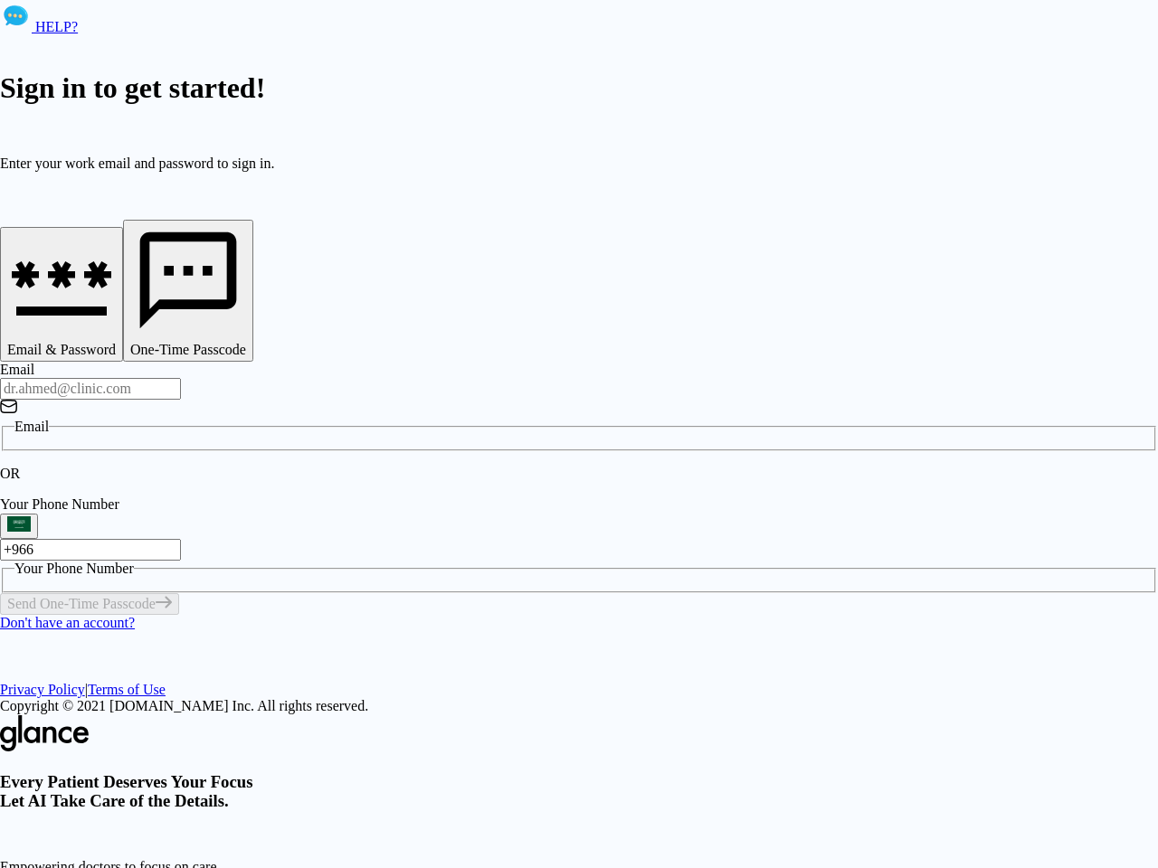 This screenshot has width=1158, height=868. What do you see at coordinates (188, 290) in the screenshot?
I see `button: One-Time Passcode` at bounding box center [188, 290].